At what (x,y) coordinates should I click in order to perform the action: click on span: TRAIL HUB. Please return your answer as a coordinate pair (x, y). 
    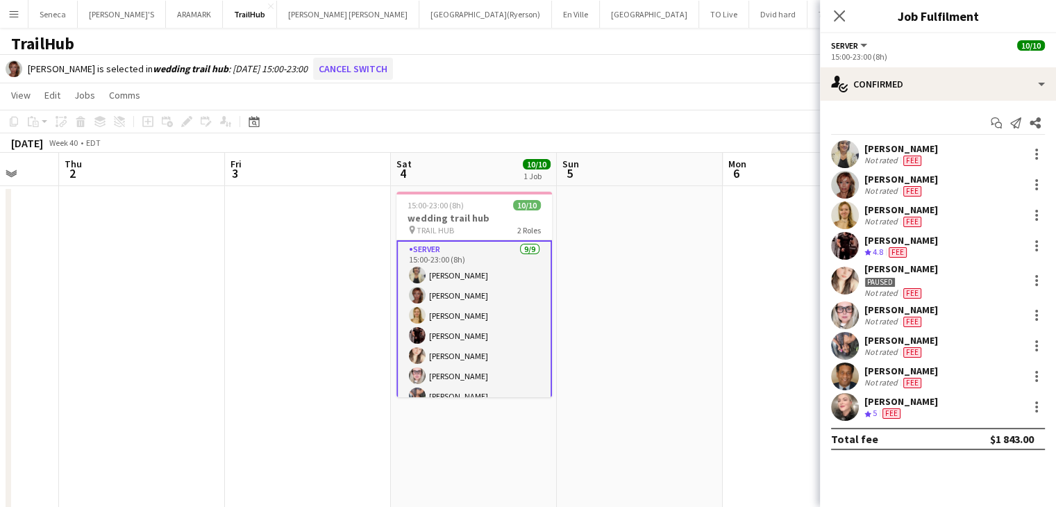
    Looking at the image, I should click on (436, 230).